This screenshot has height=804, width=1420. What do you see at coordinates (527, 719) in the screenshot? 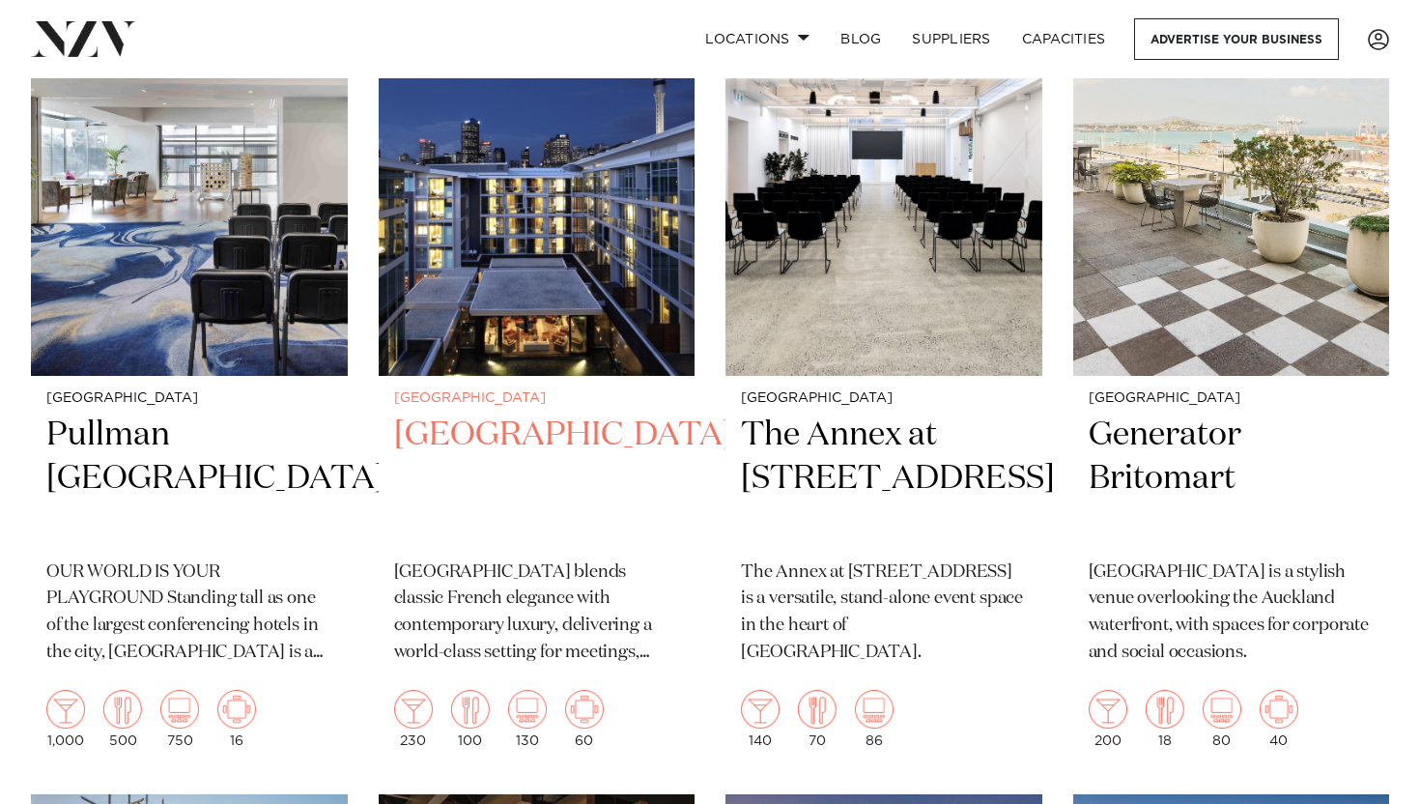
I see `div: 130` at bounding box center [527, 719].